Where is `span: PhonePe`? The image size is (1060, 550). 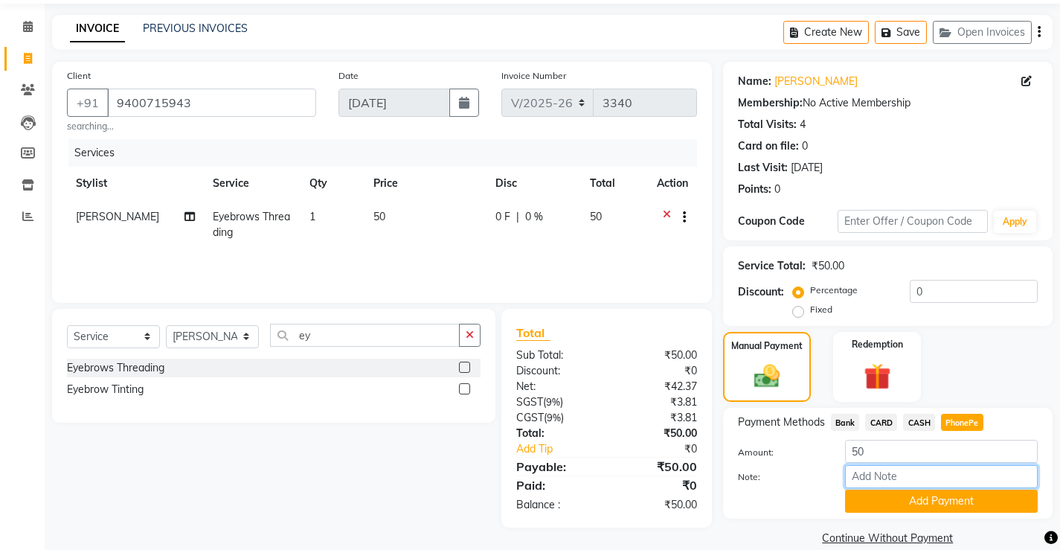
span: PhonePe is located at coordinates (962, 422).